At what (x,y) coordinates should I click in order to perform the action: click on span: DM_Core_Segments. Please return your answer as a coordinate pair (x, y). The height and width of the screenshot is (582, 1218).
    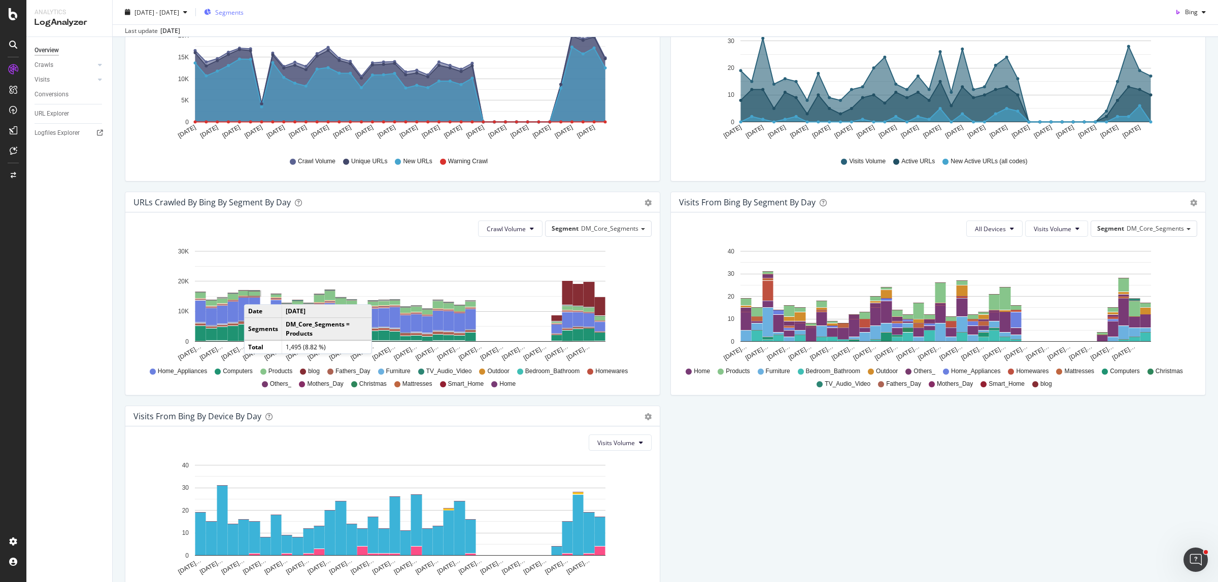
    Looking at the image, I should click on (609, 228).